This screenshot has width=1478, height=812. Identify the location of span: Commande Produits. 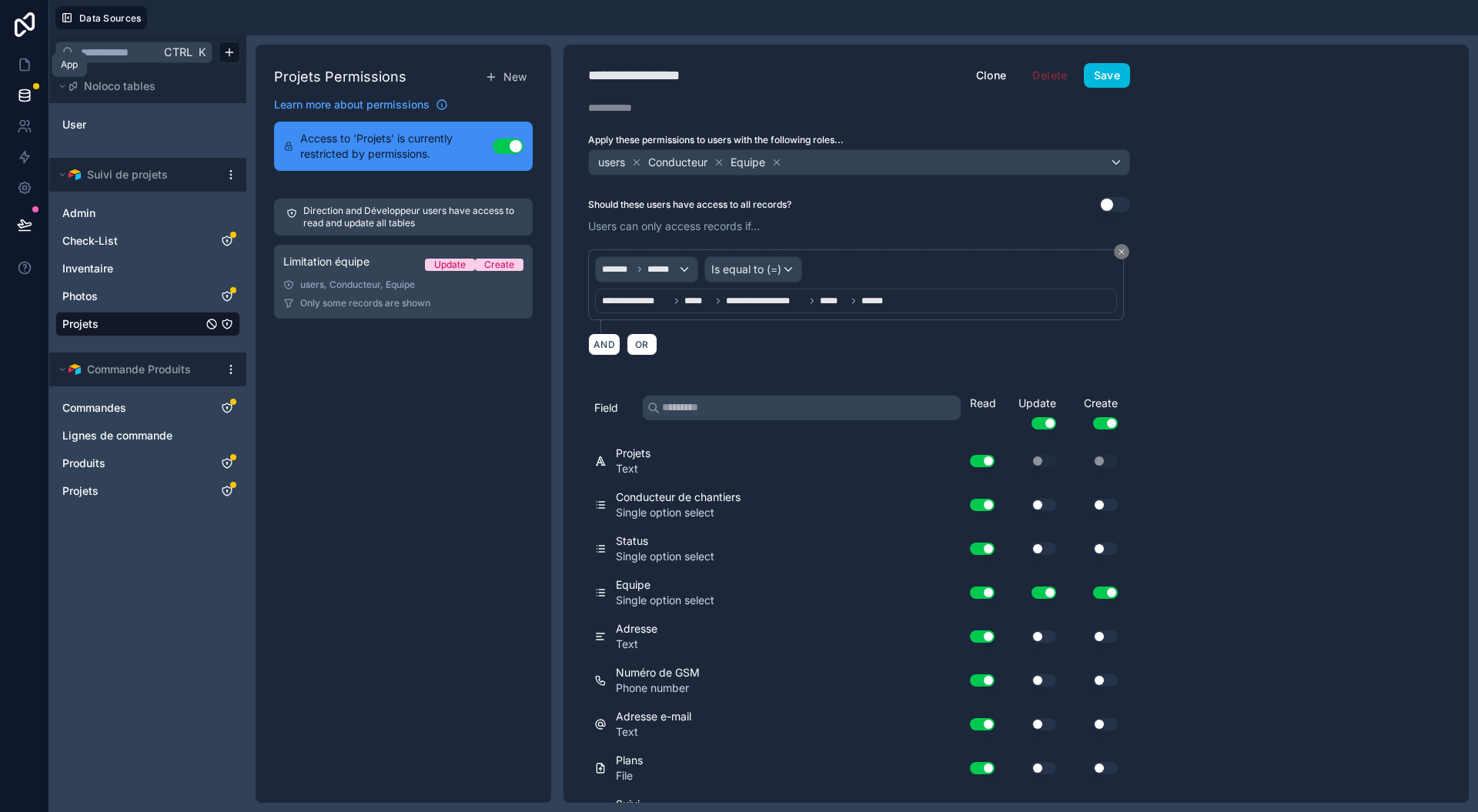
(139, 369).